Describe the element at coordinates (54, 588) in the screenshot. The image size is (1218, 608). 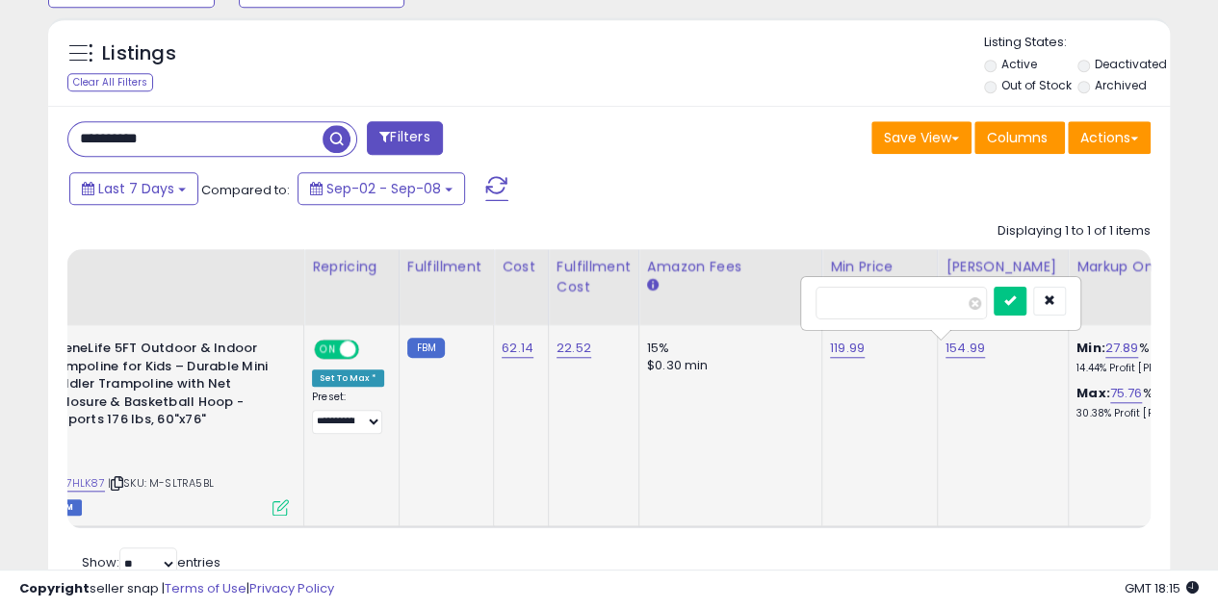
I see `strong: Copyright` at that location.